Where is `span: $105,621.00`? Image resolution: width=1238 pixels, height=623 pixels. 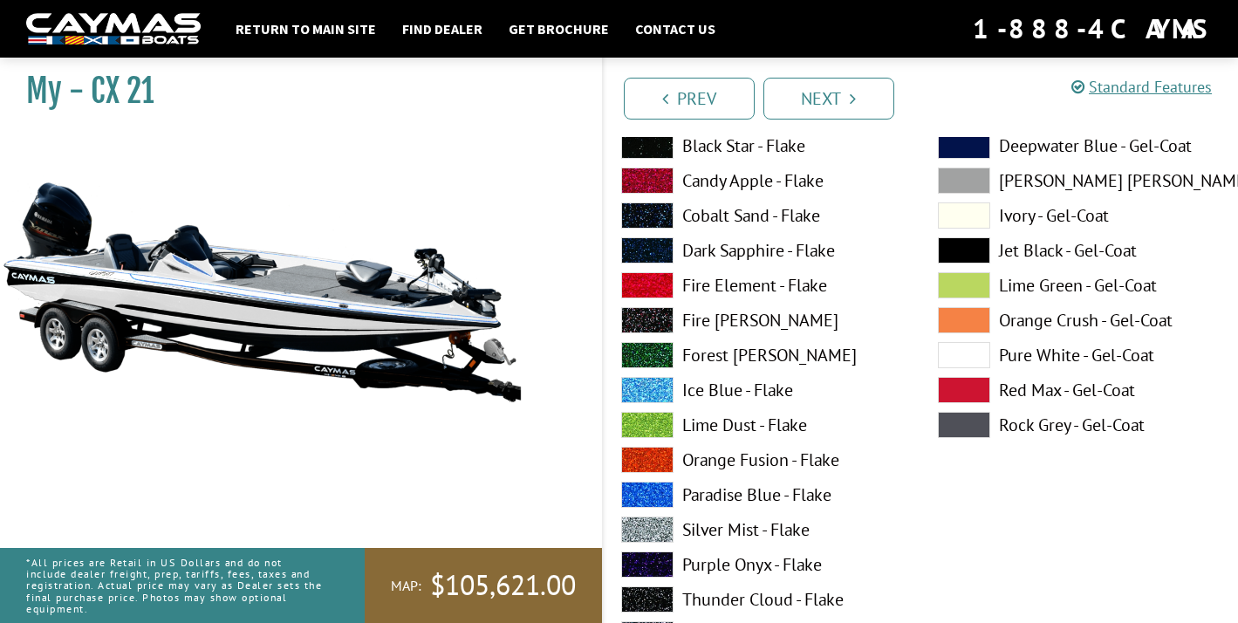 span: $105,621.00 is located at coordinates (503, 586).